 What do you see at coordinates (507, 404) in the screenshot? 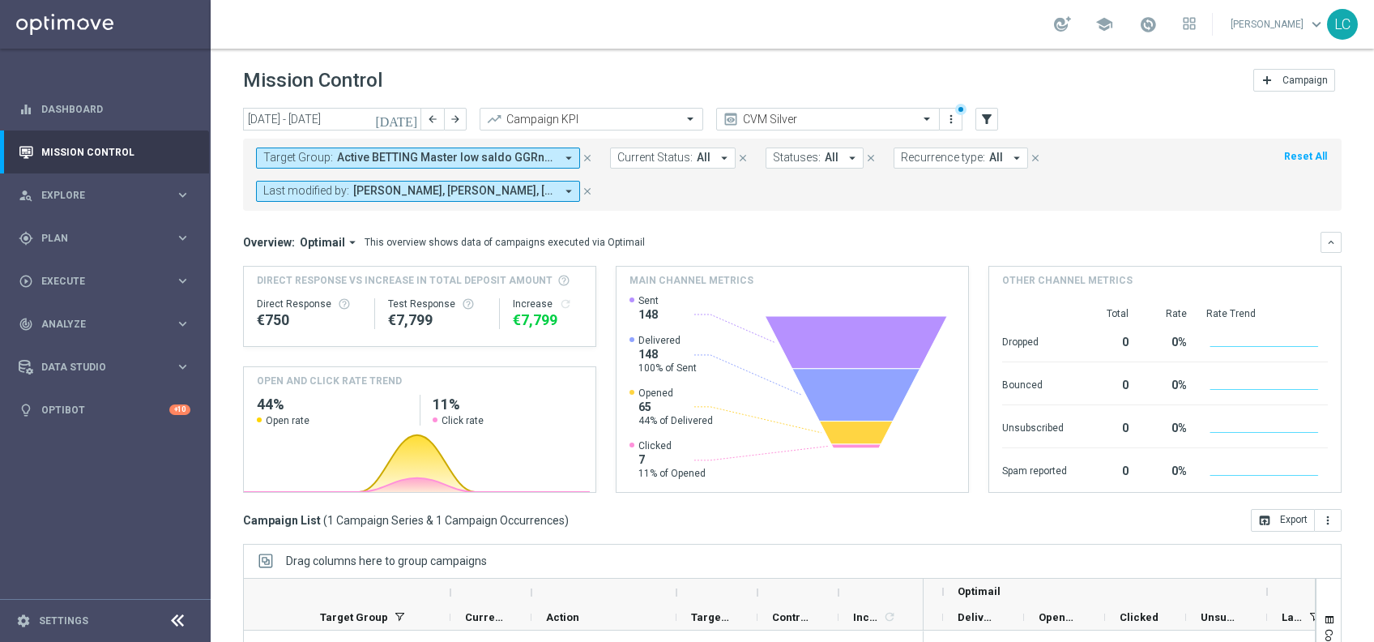
I see `h2: 11%` at bounding box center [507, 404].